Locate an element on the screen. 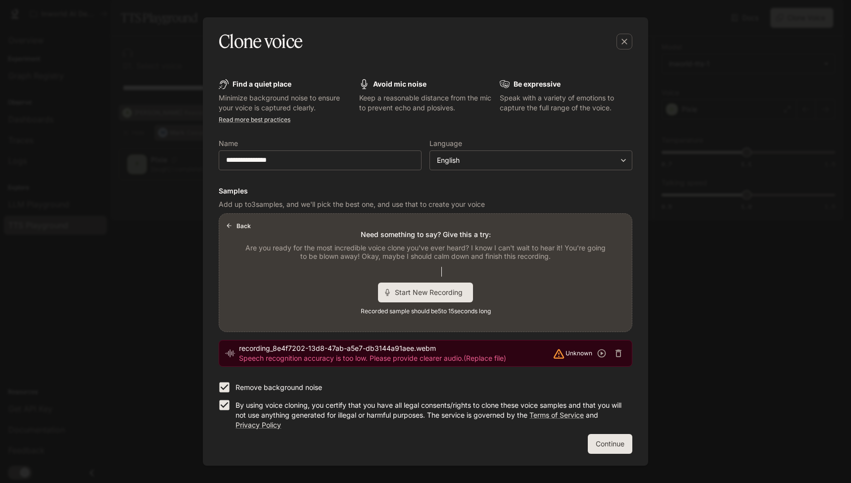  svg: Detected language: Unknown doesn't match selected language: EN is located at coordinates (559, 353).